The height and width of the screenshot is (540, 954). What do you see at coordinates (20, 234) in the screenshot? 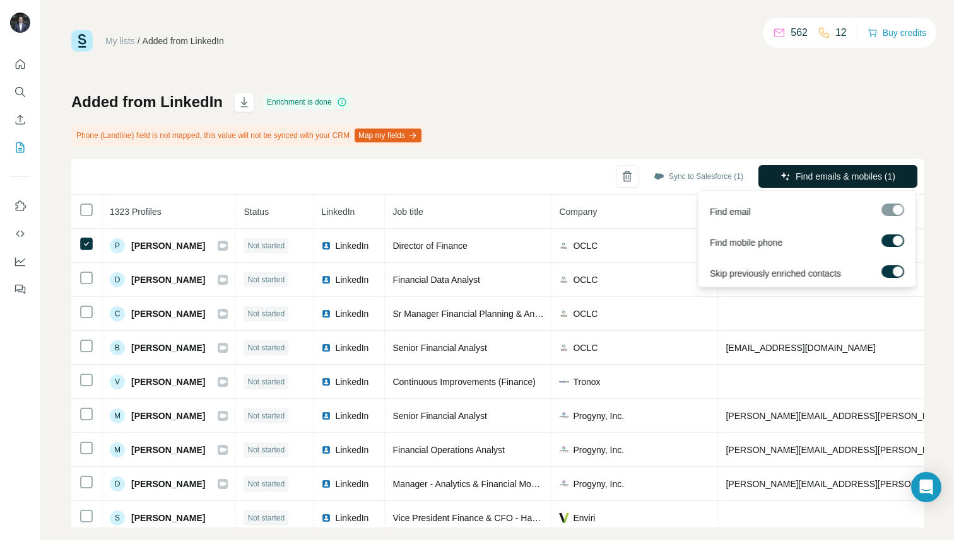
I see `button: Use Surfe API` at bounding box center [20, 234].